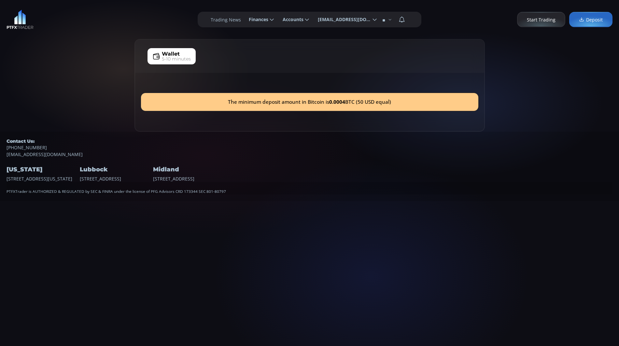 This screenshot has height=346, width=619. I want to click on span: Start Trading, so click(541, 20).